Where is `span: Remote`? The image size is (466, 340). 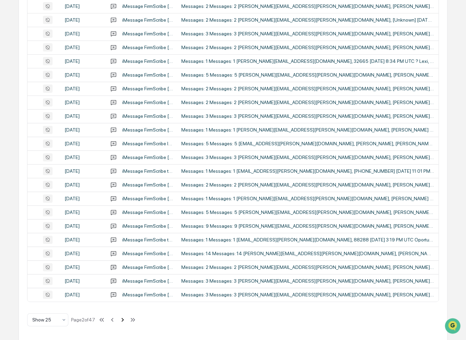 span: Remote is located at coordinates (81, 170).